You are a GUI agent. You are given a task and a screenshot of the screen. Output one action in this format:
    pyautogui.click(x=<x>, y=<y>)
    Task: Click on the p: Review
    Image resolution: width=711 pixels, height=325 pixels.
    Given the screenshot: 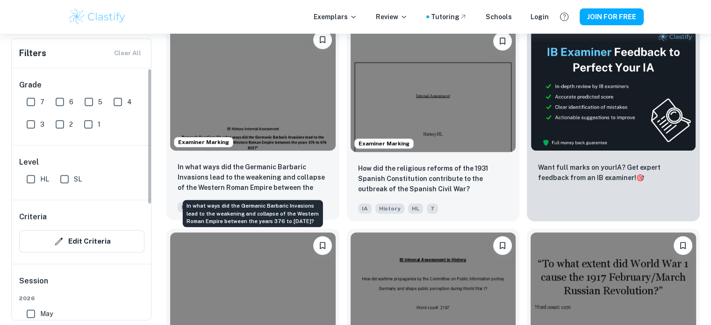 What is the action you would take?
    pyautogui.click(x=392, y=17)
    